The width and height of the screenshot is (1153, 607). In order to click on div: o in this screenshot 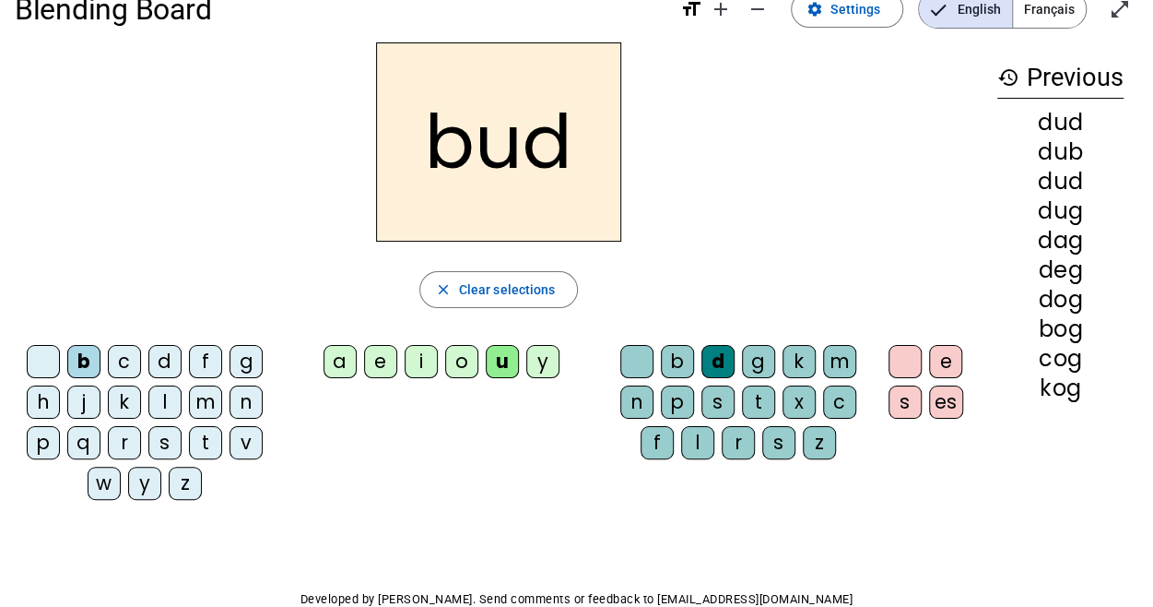, I will do `click(462, 361)`.